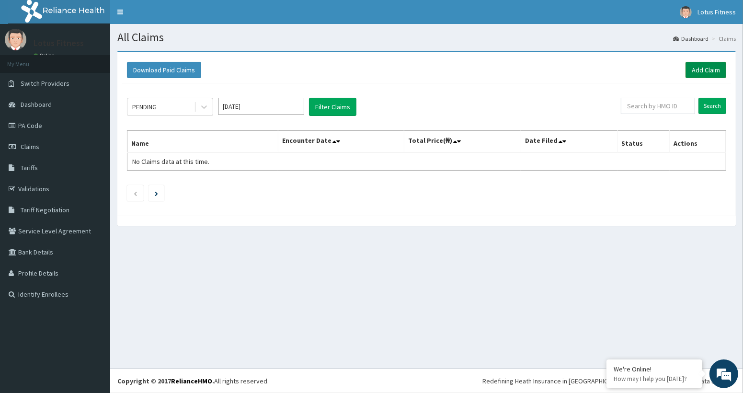 This screenshot has width=743, height=393. I want to click on th: Total Price(₦), so click(463, 142).